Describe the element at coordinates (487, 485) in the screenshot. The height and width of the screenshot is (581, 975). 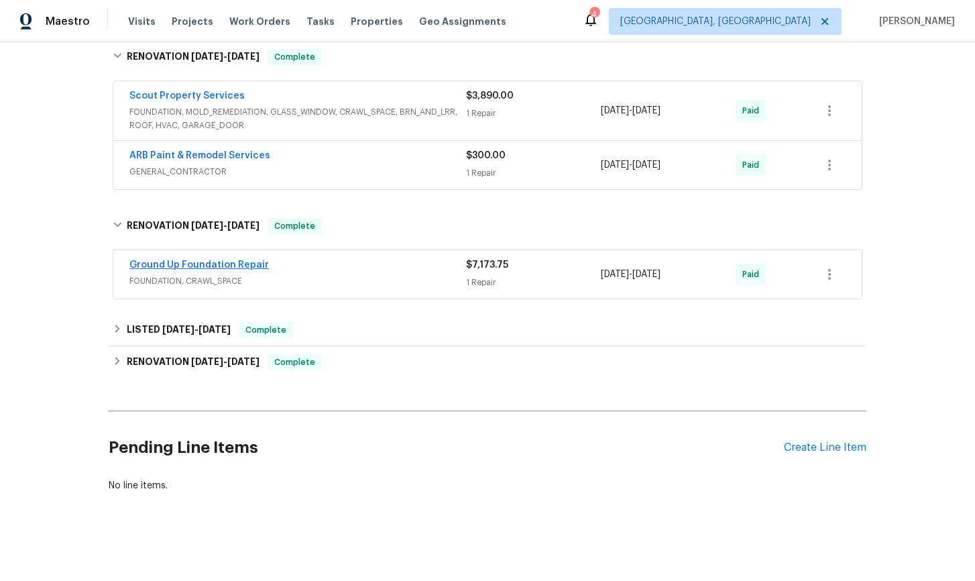
I see `div: No line items.` at that location.